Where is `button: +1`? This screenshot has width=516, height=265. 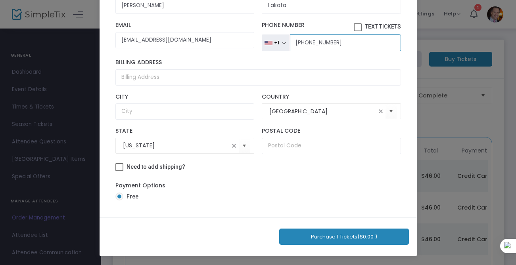 button: +1 is located at coordinates (275, 43).